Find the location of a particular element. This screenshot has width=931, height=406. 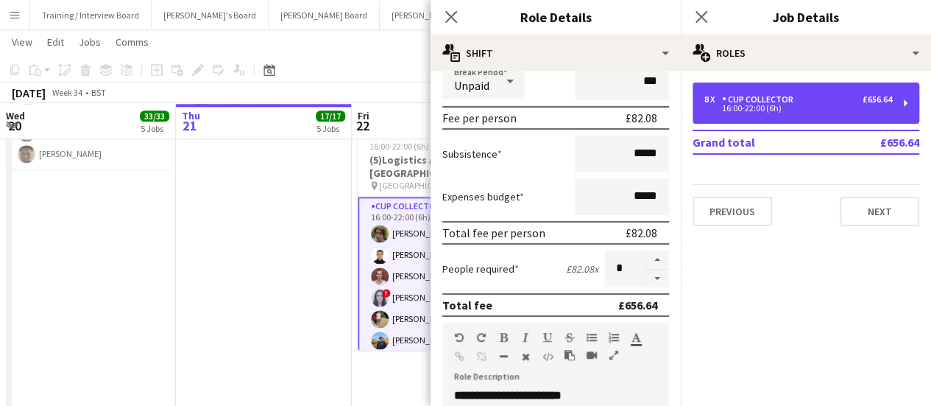

a: Edit is located at coordinates (55, 42).